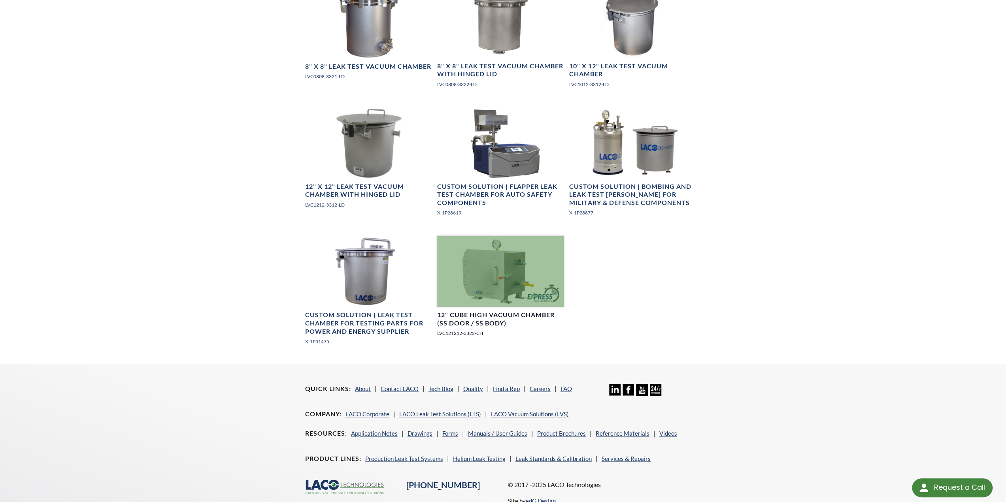 This screenshot has width=1006, height=502. Describe the element at coordinates (473, 389) in the screenshot. I see `a: Quality` at that location.